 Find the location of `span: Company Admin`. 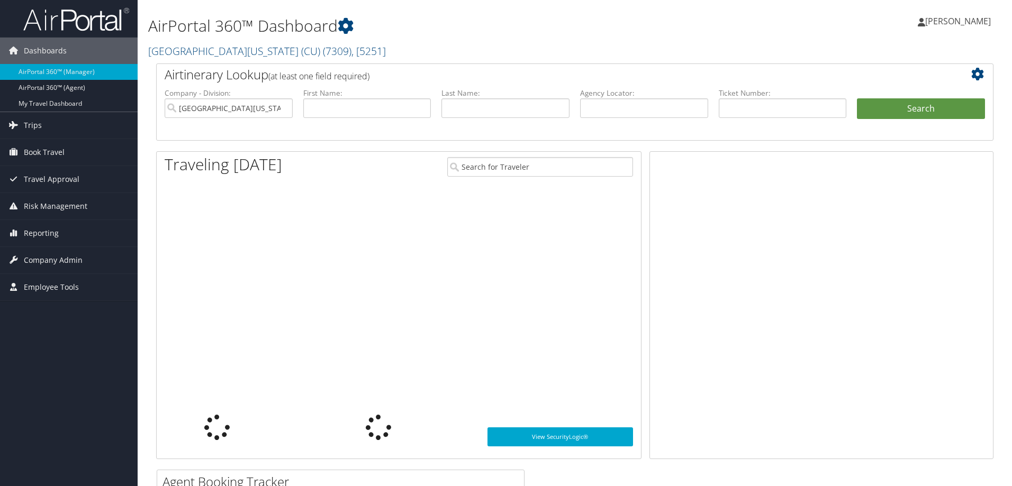

span: Company Admin is located at coordinates (53, 260).